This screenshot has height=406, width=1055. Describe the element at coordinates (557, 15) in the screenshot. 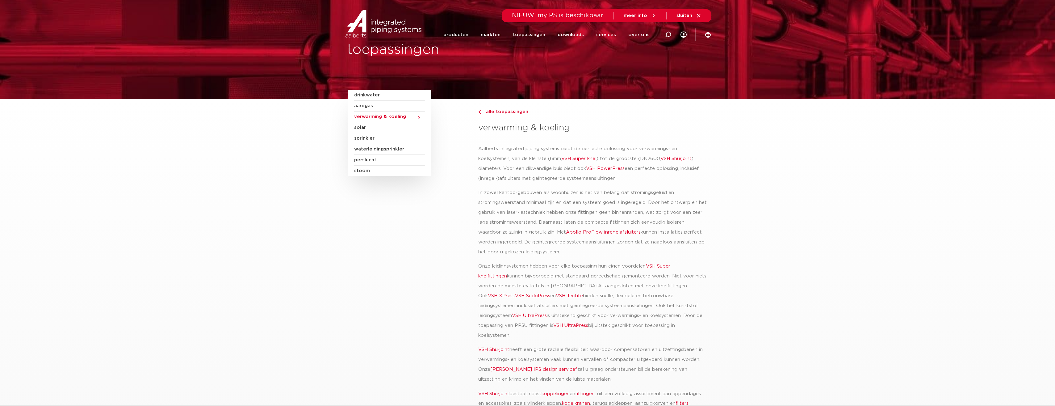

I see `span: NIEUW: myIPS is beschikbaar` at that location.